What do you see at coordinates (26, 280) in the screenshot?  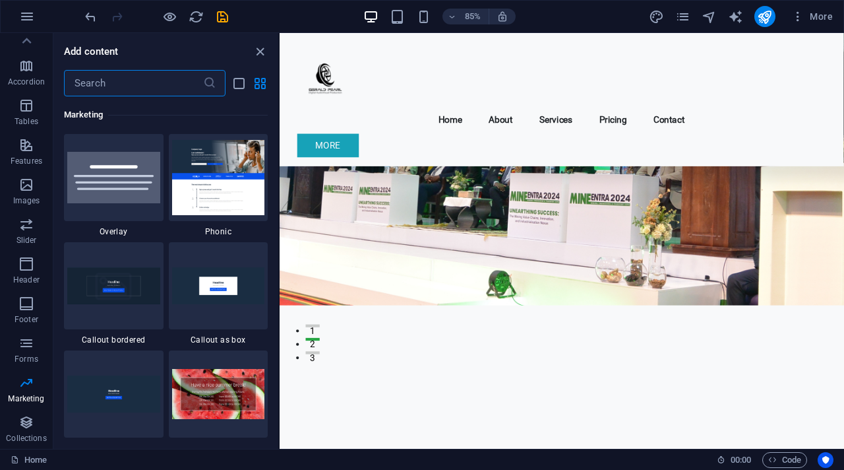 I see `p: Header` at bounding box center [26, 280].